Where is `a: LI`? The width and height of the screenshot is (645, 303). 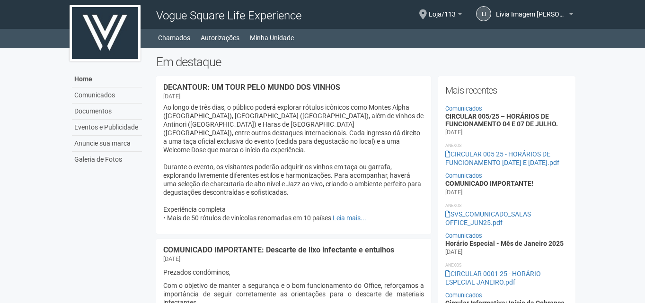
a: LI is located at coordinates (484, 14).